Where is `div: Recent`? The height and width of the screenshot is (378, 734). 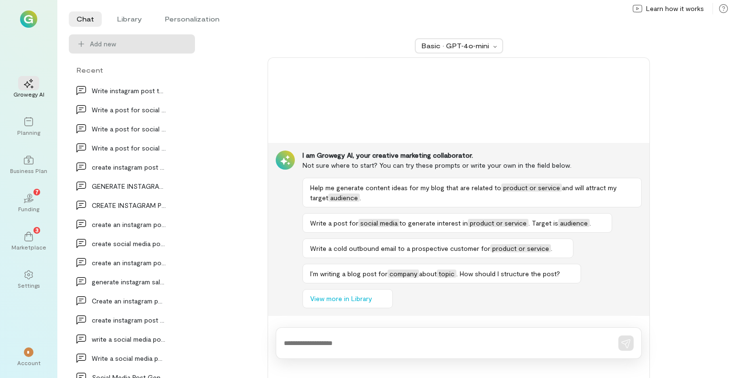 div: Recent is located at coordinates (132, 70).